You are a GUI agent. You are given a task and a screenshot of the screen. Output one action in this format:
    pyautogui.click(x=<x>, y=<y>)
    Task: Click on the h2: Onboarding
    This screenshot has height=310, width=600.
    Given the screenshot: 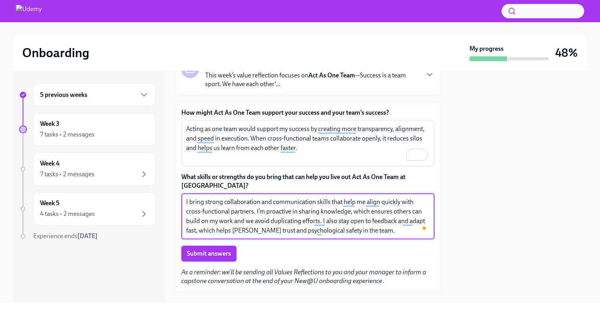 What is the action you would take?
    pyautogui.click(x=56, y=53)
    